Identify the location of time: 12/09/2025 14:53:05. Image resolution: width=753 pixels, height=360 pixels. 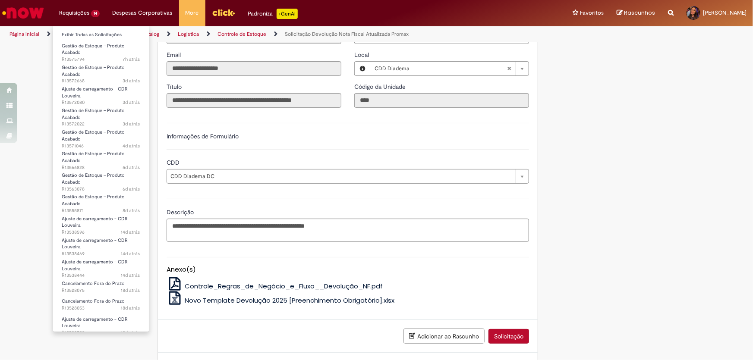
(131, 290).